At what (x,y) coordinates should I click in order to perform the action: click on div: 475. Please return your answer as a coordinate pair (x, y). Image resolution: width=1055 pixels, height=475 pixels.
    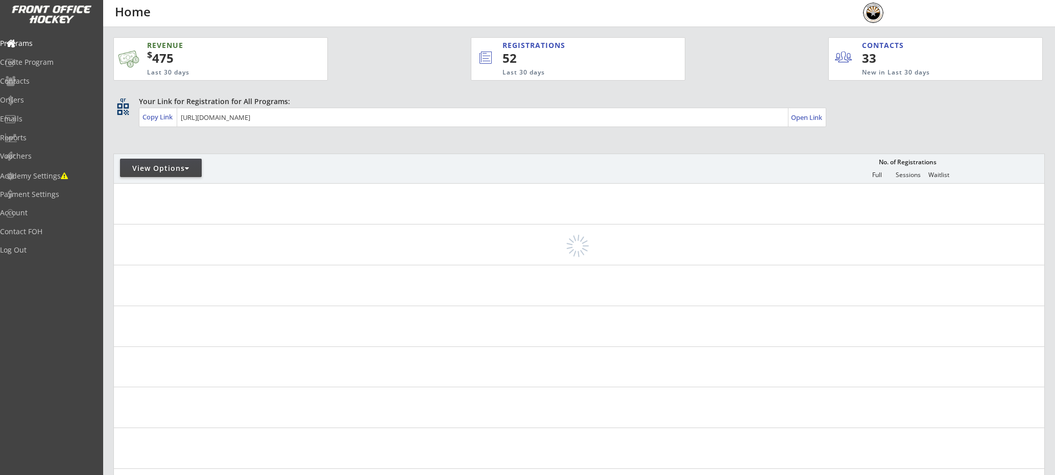
    Looking at the image, I should click on (221, 58).